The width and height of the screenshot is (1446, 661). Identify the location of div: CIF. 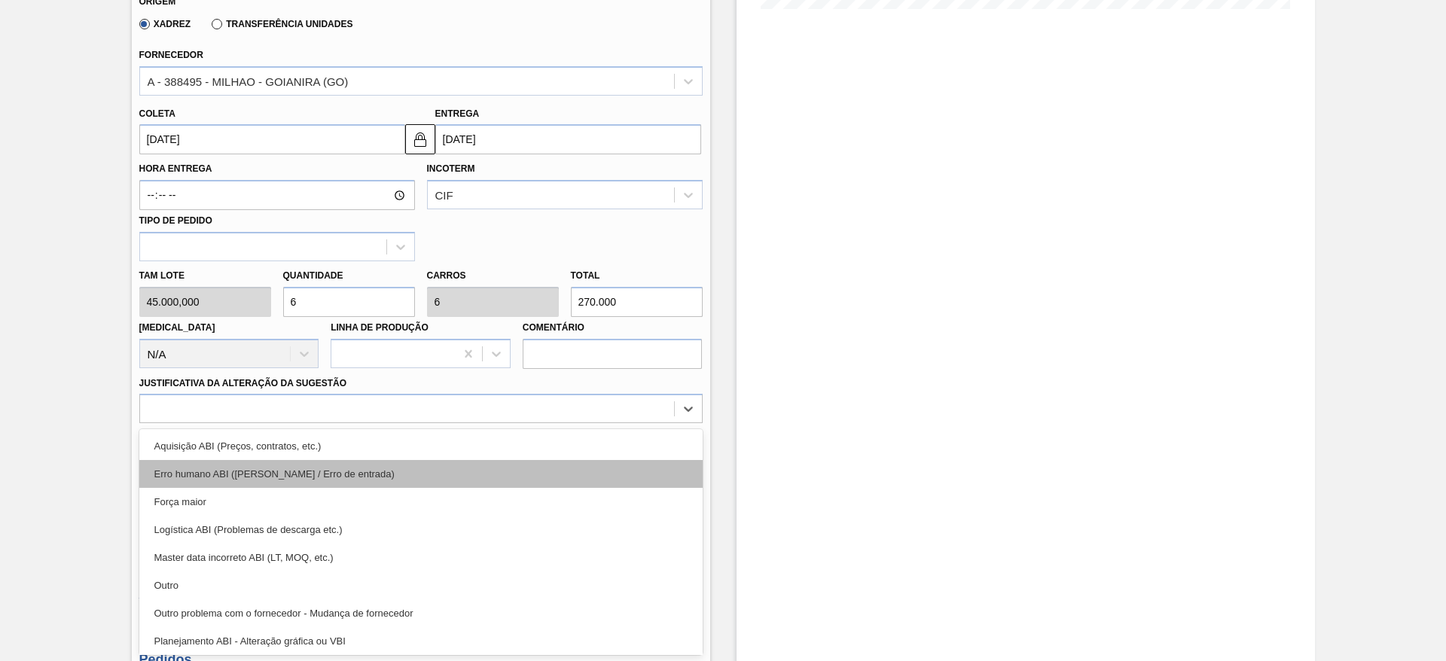
(444, 195).